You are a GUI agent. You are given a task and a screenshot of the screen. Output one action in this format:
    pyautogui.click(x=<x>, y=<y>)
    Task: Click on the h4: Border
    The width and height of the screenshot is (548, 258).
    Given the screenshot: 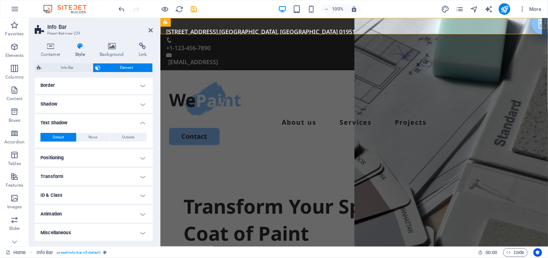 What is the action you would take?
    pyautogui.click(x=93, y=86)
    